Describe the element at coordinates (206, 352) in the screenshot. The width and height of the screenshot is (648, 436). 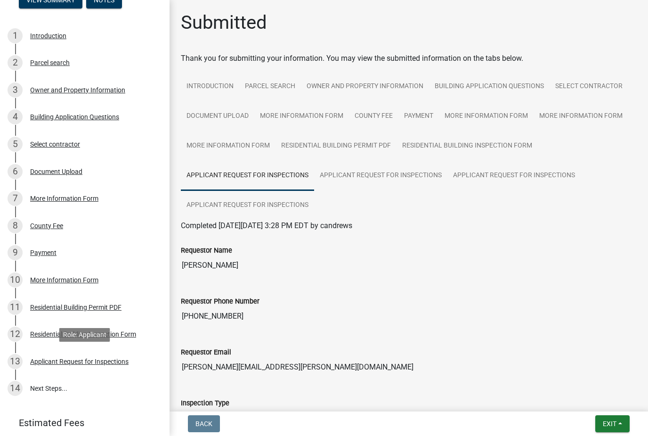
I see `label: Requestor Email` at that location.